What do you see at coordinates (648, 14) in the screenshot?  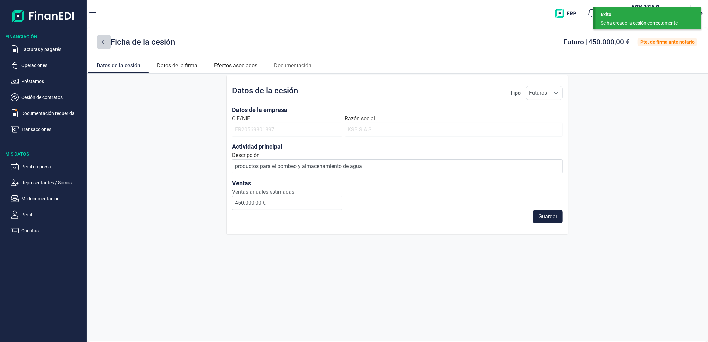 I see `div: Éxito` at bounding box center [648, 14].